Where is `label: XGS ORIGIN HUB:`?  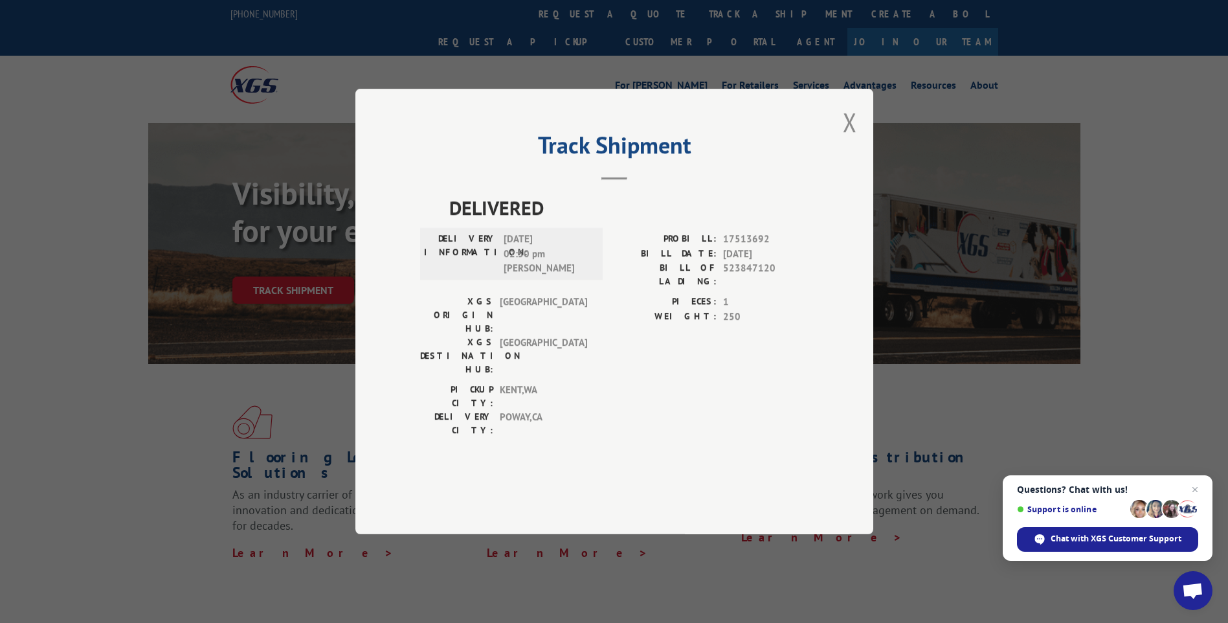 label: XGS ORIGIN HUB: is located at coordinates (456, 315).